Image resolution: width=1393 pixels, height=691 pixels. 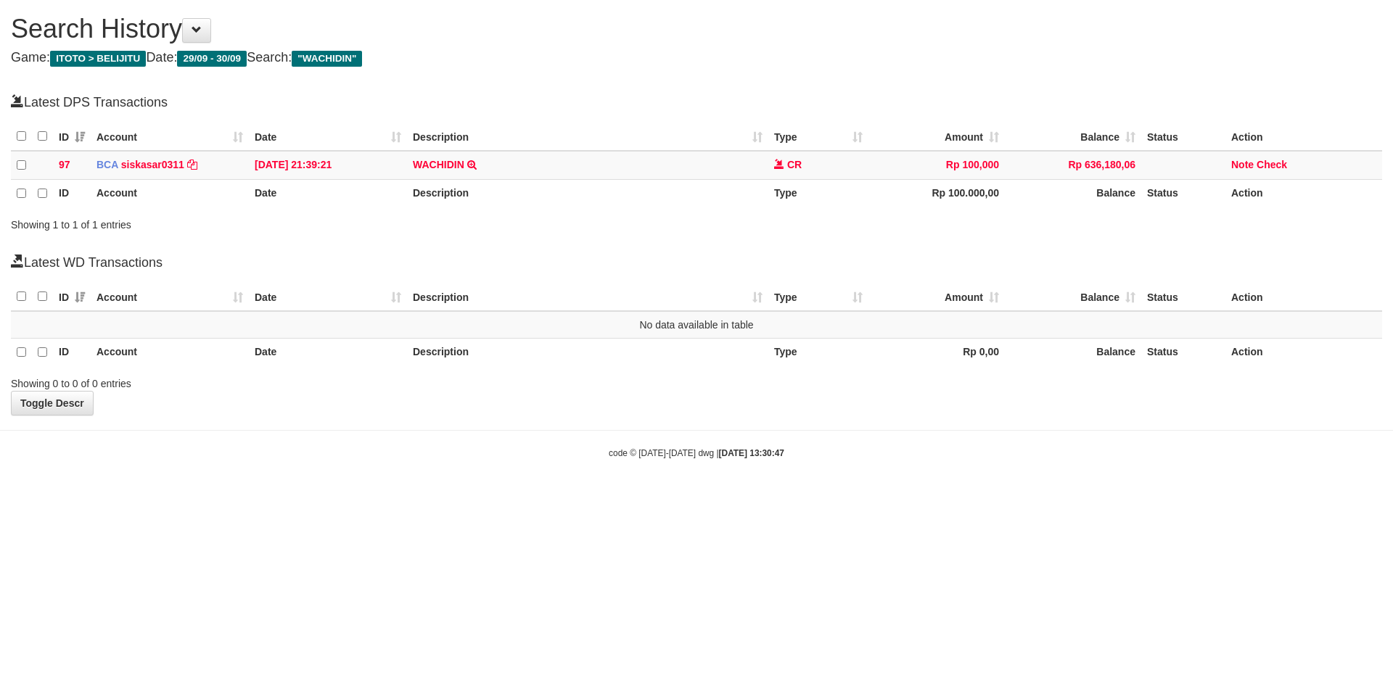 What do you see at coordinates (697, 29) in the screenshot?
I see `h1: Search History` at bounding box center [697, 29].